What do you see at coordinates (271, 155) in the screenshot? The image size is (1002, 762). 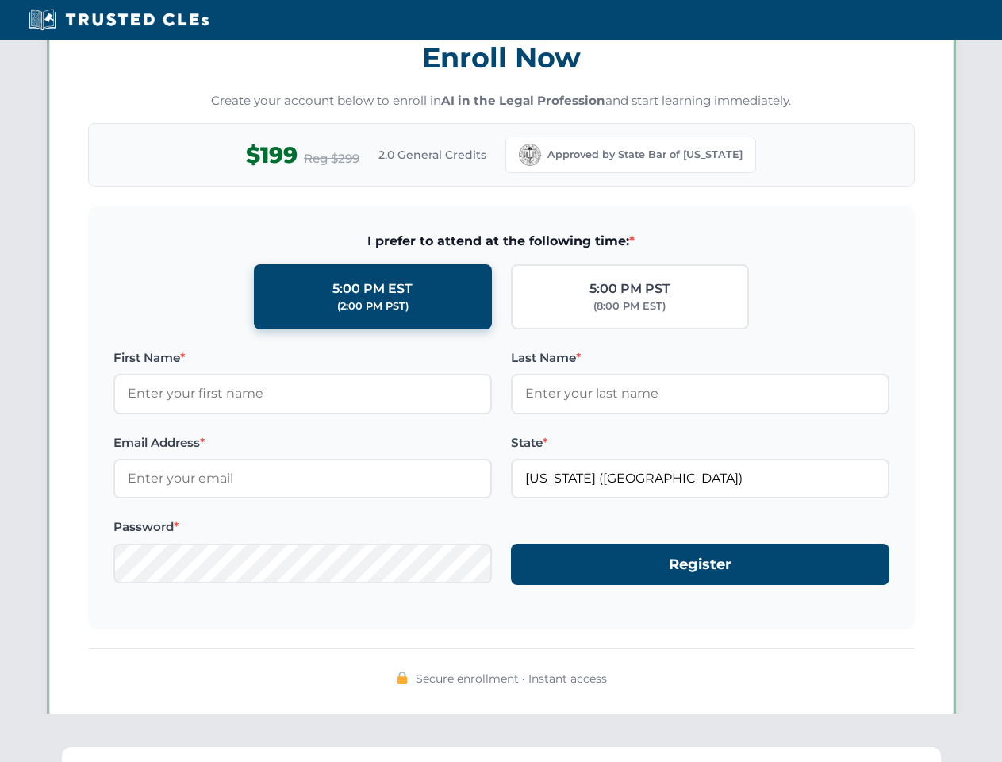 I see `span: $199` at bounding box center [271, 155].